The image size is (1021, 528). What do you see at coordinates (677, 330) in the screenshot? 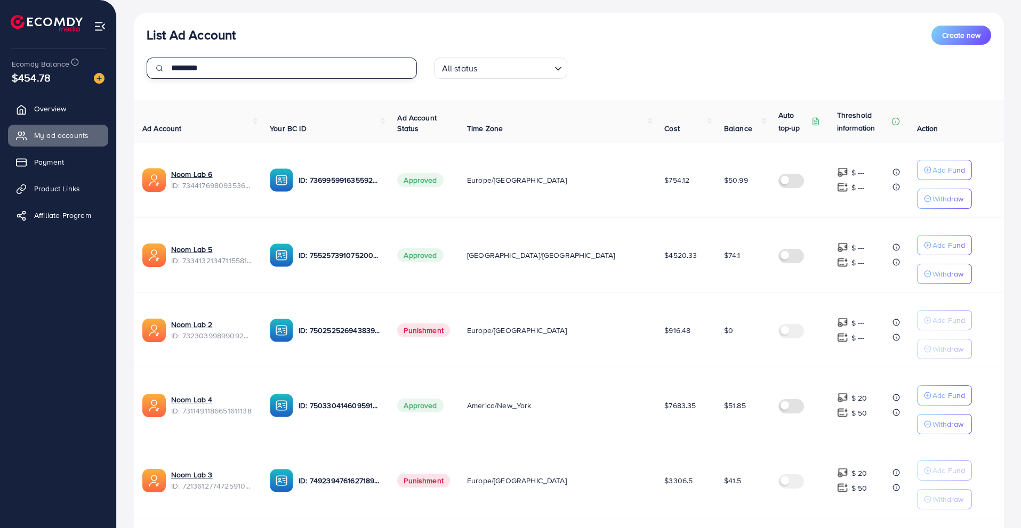
I see `span: $916.48` at bounding box center [677, 330].